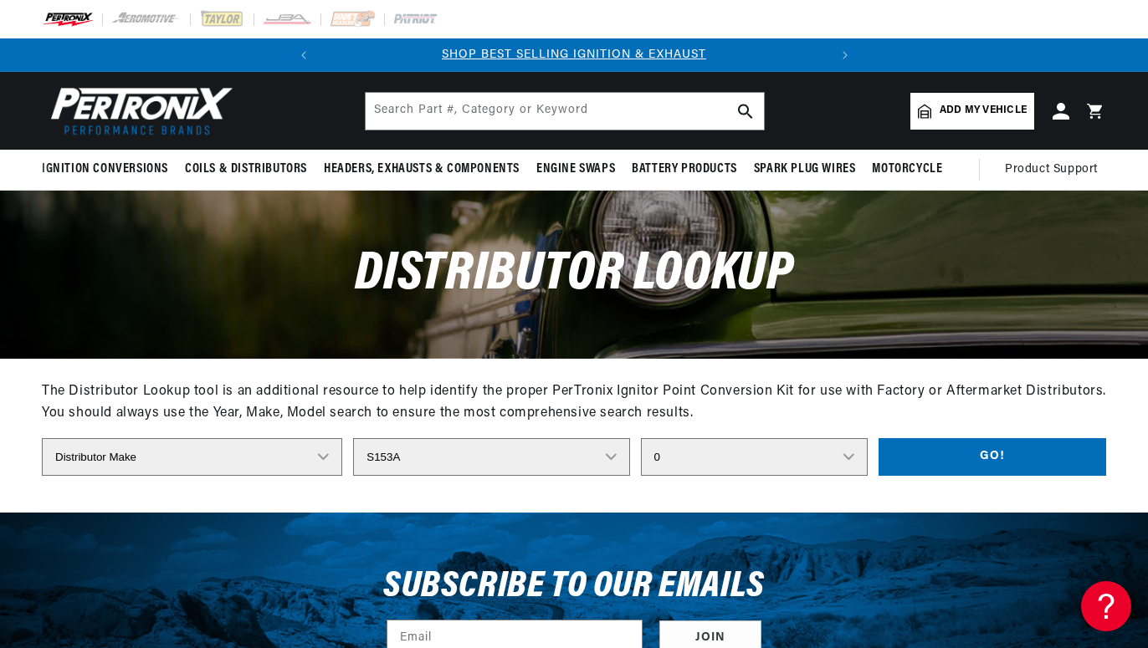 The image size is (1148, 648). I want to click on summary: Battery Products, so click(684, 169).